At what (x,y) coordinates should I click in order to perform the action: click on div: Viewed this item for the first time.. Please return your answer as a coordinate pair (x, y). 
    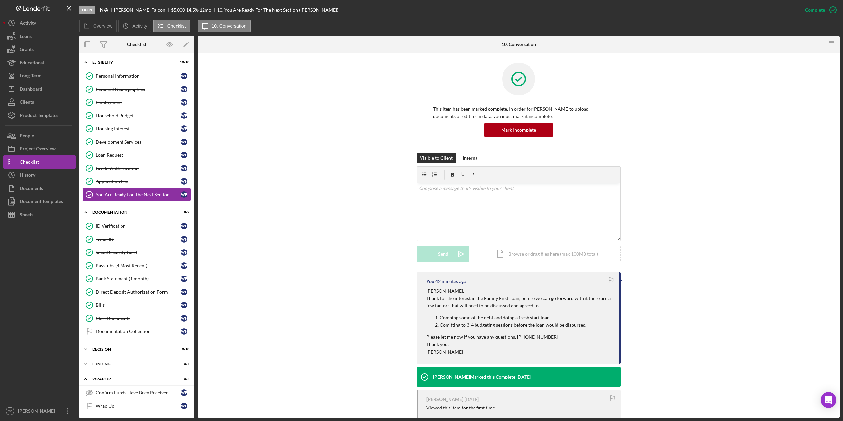
    Looking at the image, I should click on (461, 408).